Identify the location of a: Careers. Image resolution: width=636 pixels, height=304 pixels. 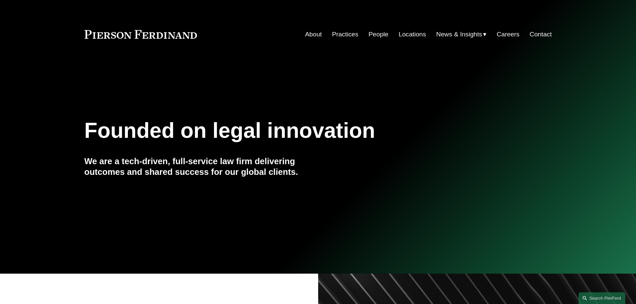
(508, 34).